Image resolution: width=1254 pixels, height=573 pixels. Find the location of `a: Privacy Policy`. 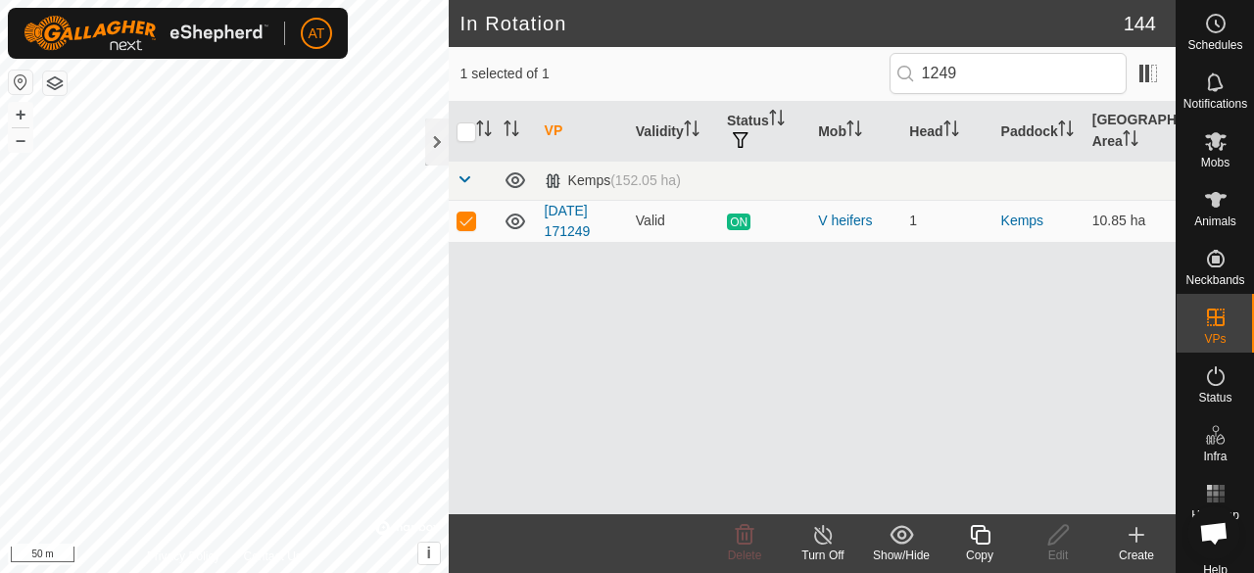

a: Privacy Policy is located at coordinates (183, 557).